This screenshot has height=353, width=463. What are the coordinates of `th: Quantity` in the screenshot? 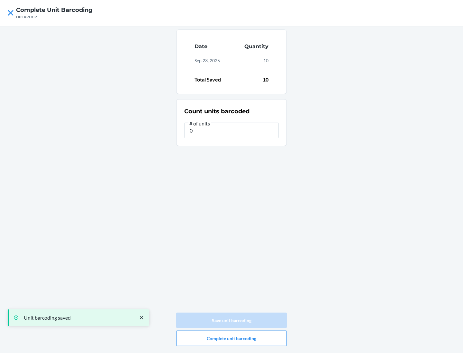 It's located at (255, 47).